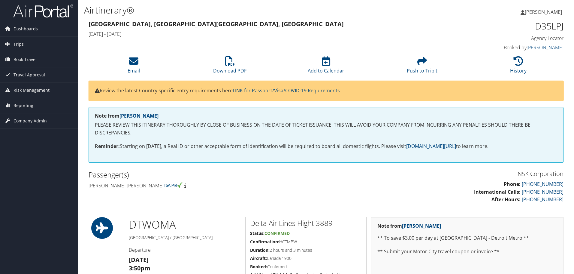 Image resolution: width=574 pixels, height=274 pixels. What do you see at coordinates (277, 233) in the screenshot?
I see `span: Confirmed` at bounding box center [277, 233].